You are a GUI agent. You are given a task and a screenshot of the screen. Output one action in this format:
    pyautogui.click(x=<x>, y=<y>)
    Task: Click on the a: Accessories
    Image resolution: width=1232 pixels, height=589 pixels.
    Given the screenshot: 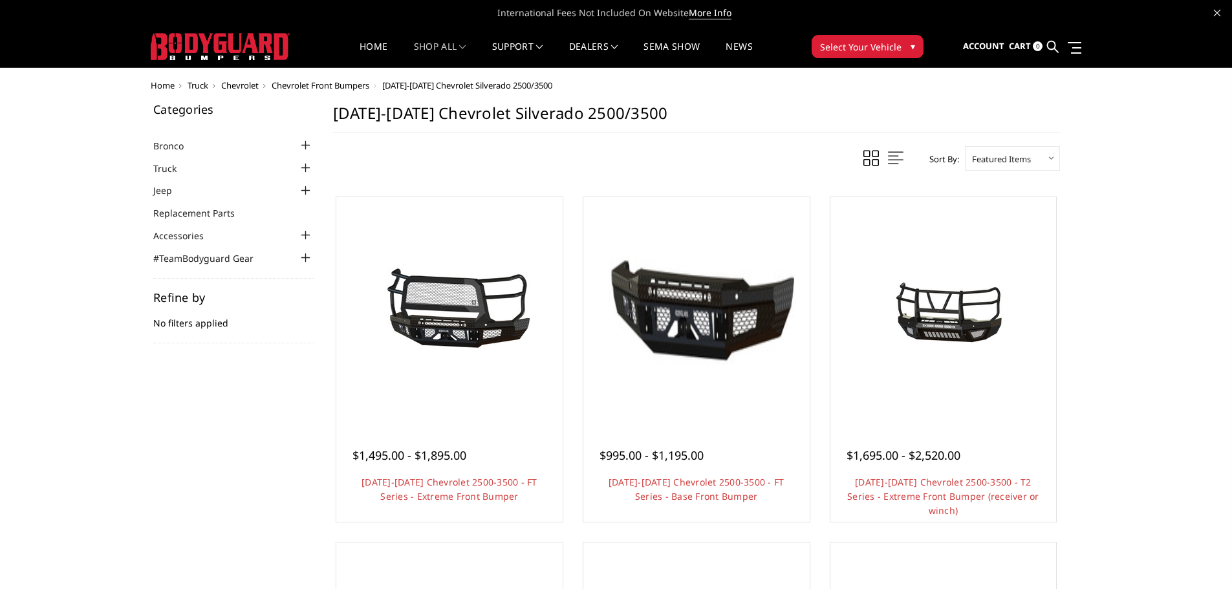 What is the action you would take?
    pyautogui.click(x=186, y=235)
    